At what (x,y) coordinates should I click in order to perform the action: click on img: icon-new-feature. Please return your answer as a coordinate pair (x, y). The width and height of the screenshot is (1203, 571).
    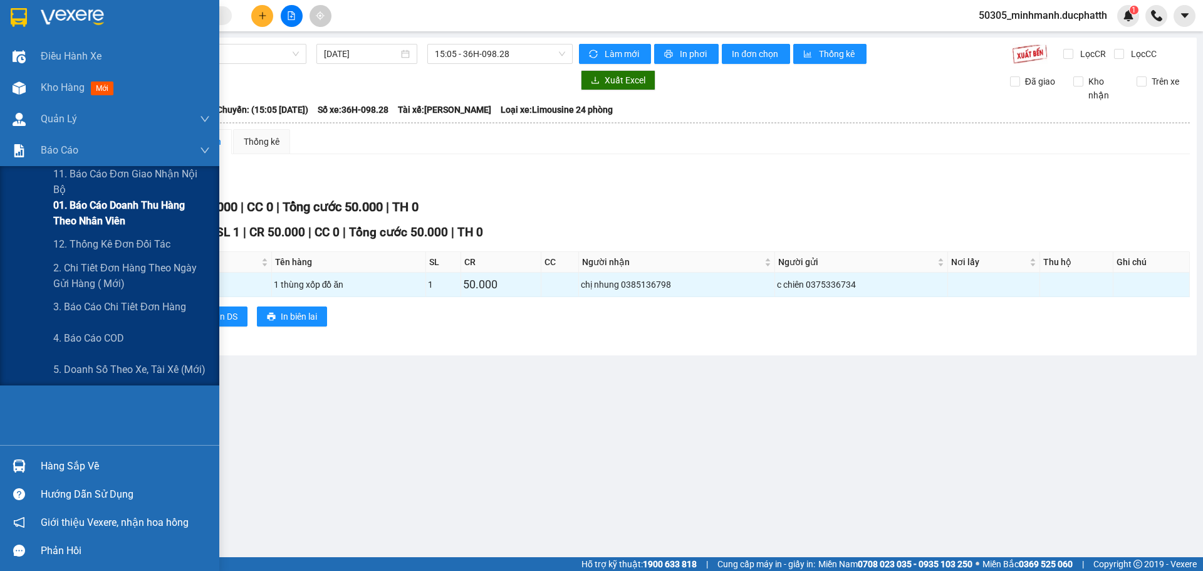
    Looking at the image, I should click on (1129, 16).